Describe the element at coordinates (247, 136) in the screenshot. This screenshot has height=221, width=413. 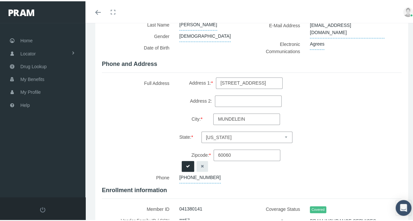
I see `select: State:*` at that location.